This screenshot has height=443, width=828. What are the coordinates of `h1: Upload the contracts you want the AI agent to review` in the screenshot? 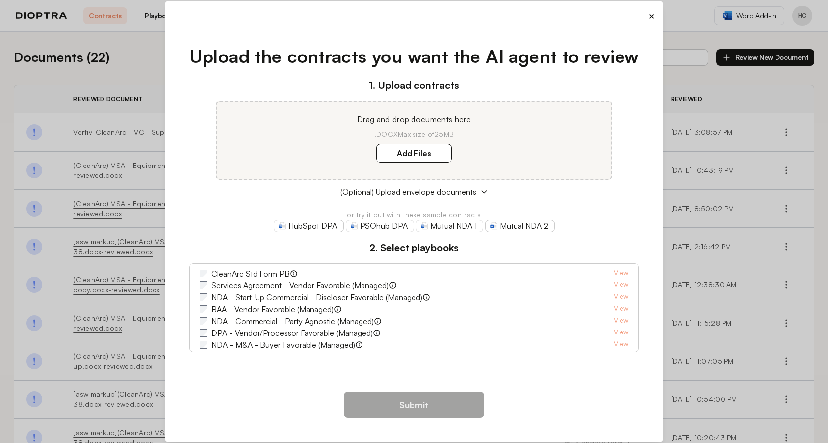 It's located at (414, 56).